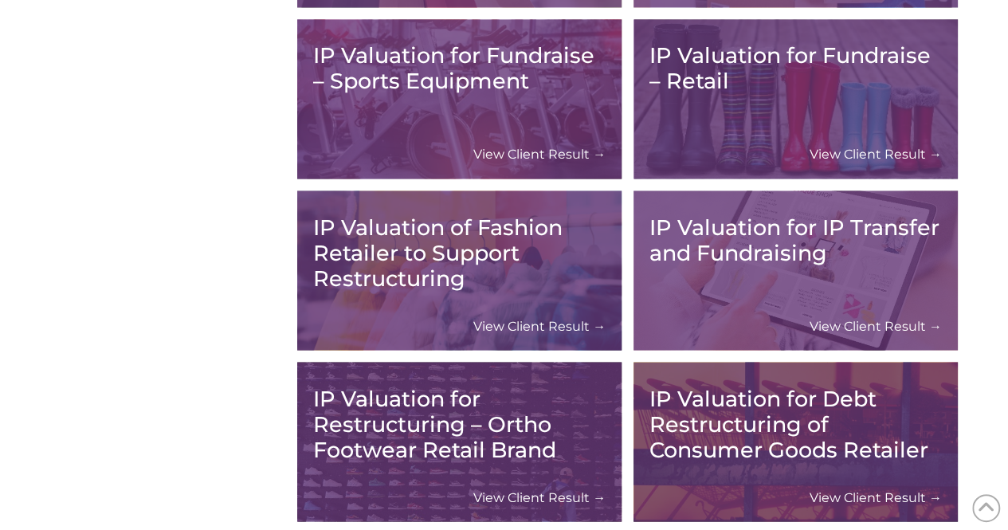  What do you see at coordinates (795, 69) in the screenshot?
I see `h3: IP Valuation for Fundraise – Retail` at bounding box center [795, 69].